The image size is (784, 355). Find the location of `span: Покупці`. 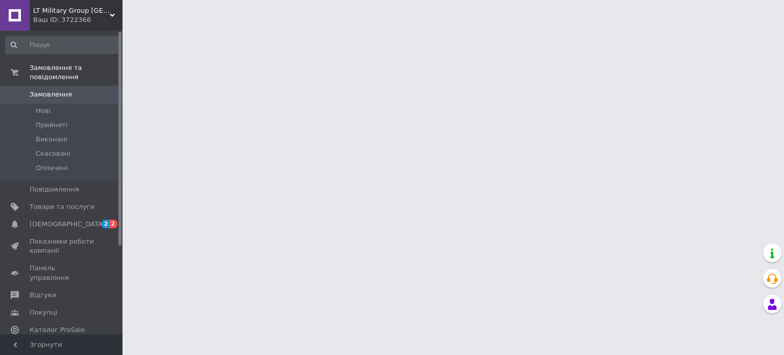

span: Покупці is located at coordinates (43, 312).